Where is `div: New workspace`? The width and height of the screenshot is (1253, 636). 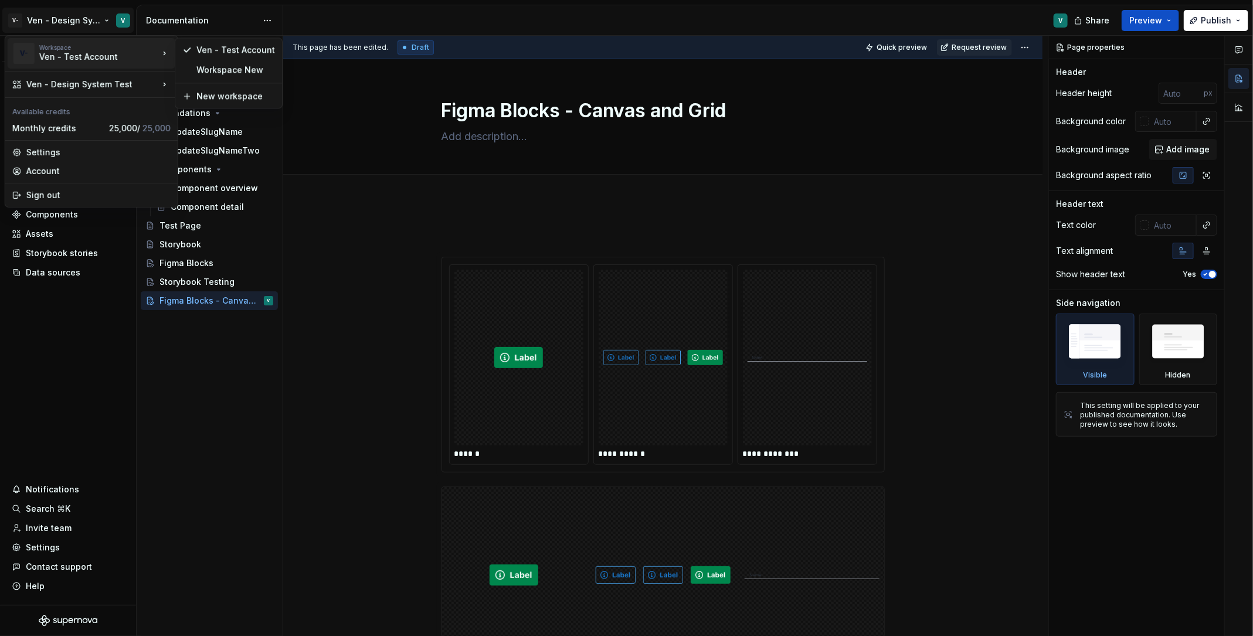
div: New workspace is located at coordinates (236, 96).